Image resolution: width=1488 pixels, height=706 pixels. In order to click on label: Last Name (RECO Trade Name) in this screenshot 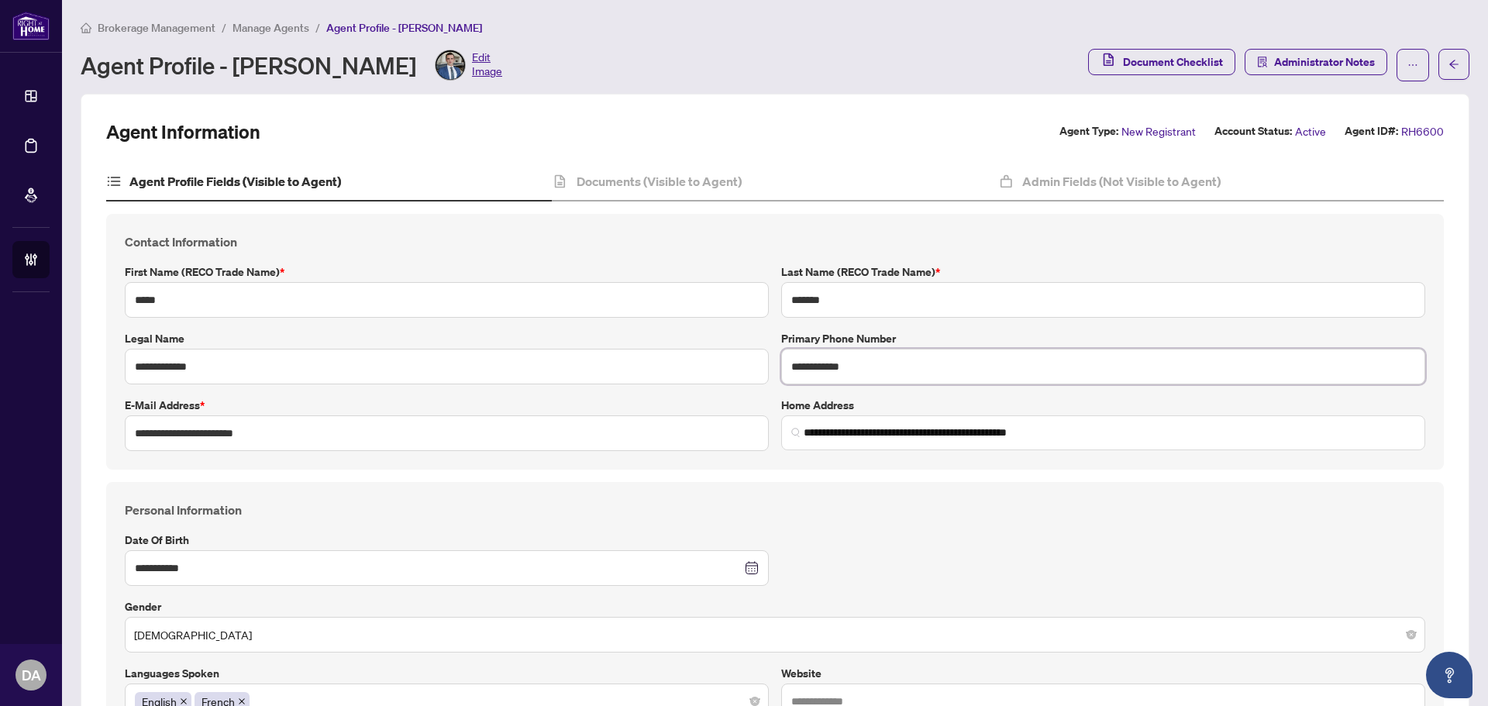, I will do `click(1103, 272)`.